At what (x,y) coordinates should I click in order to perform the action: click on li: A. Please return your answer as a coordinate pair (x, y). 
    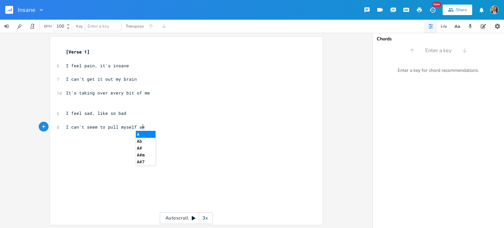
    Looking at the image, I should click on (146, 134).